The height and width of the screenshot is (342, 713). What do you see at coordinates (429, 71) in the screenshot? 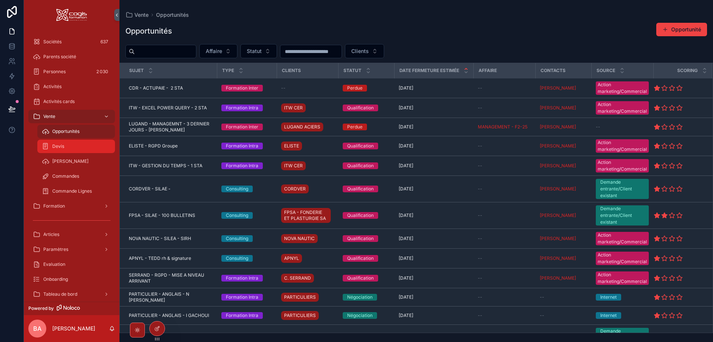
I see `span: Date fermeture estimée` at bounding box center [429, 71].